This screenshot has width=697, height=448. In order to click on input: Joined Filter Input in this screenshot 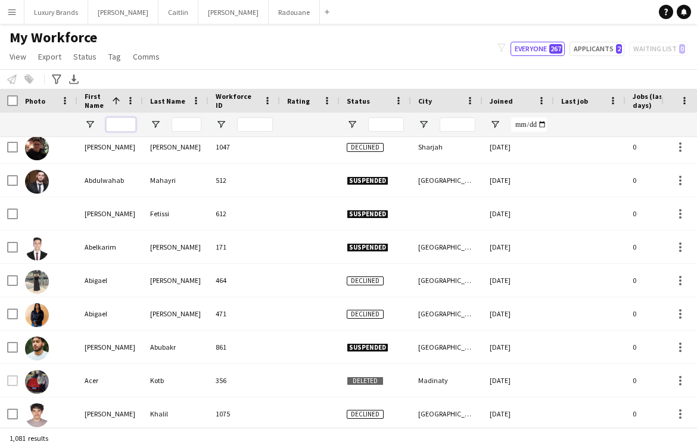, I will do `click(529, 125)`.